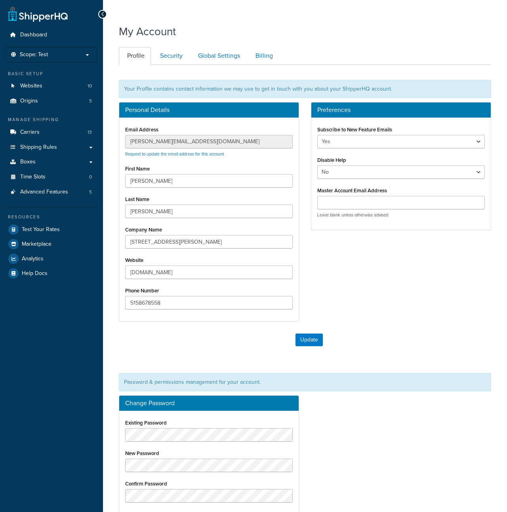 The height and width of the screenshot is (512, 507). Describe the element at coordinates (51, 244) in the screenshot. I see `li: Marketplace` at that location.